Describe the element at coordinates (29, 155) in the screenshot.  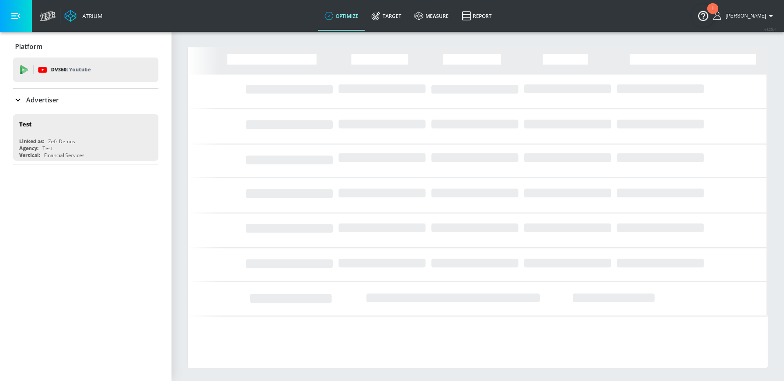
I see `div: Vertical:` at that location.